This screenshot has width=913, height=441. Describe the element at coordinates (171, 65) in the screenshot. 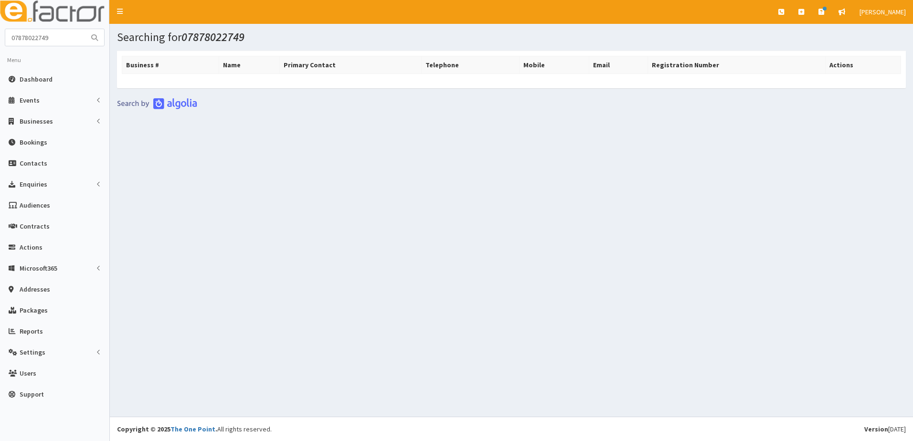

I see `th: Business #` at that location.